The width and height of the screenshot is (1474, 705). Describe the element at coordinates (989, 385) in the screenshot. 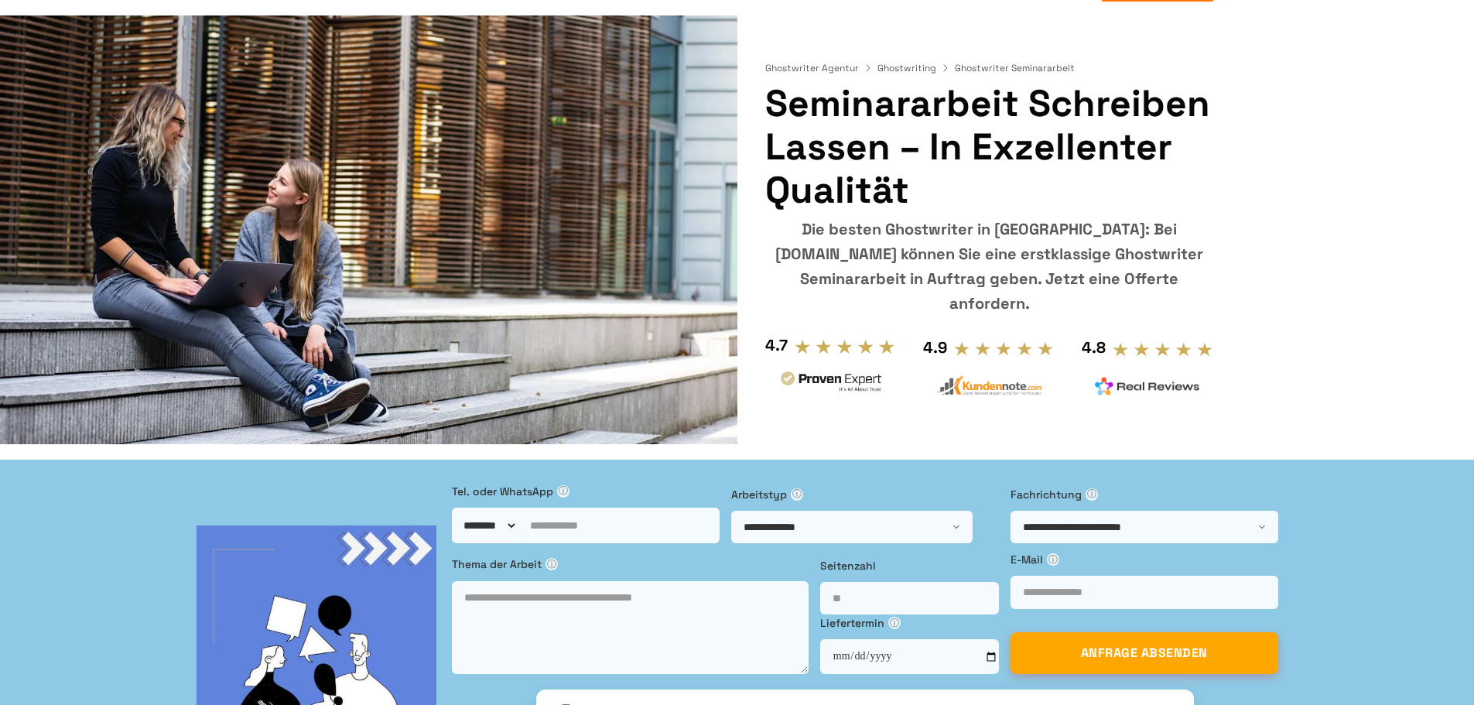

I see `img: kundennote` at that location.